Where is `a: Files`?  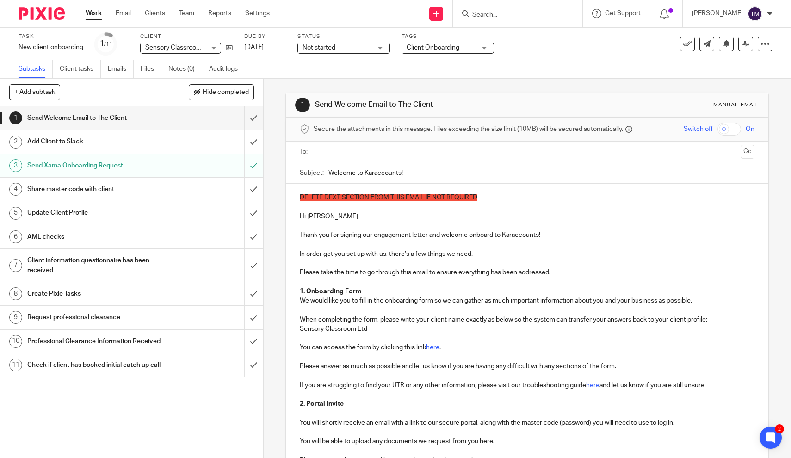
a: Files is located at coordinates (151, 69).